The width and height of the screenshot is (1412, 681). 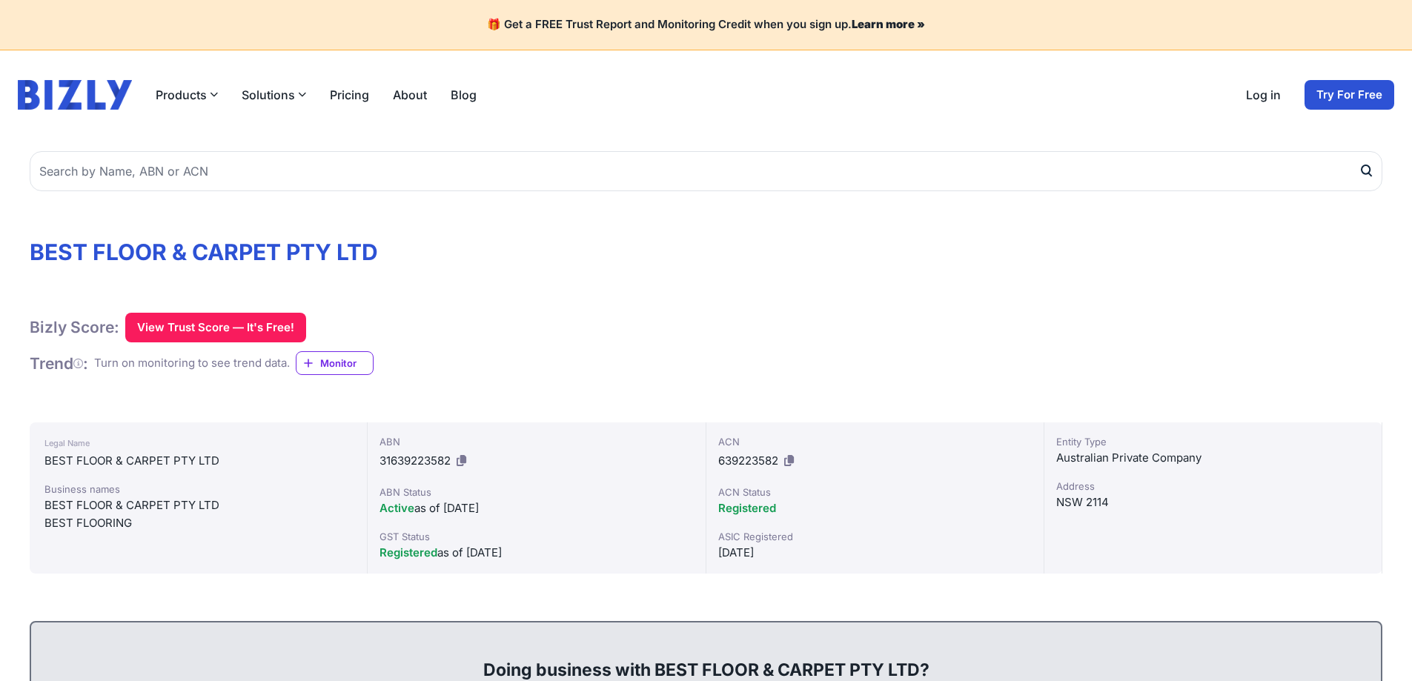 What do you see at coordinates (198, 443) in the screenshot?
I see `div: Legal Name` at bounding box center [198, 443].